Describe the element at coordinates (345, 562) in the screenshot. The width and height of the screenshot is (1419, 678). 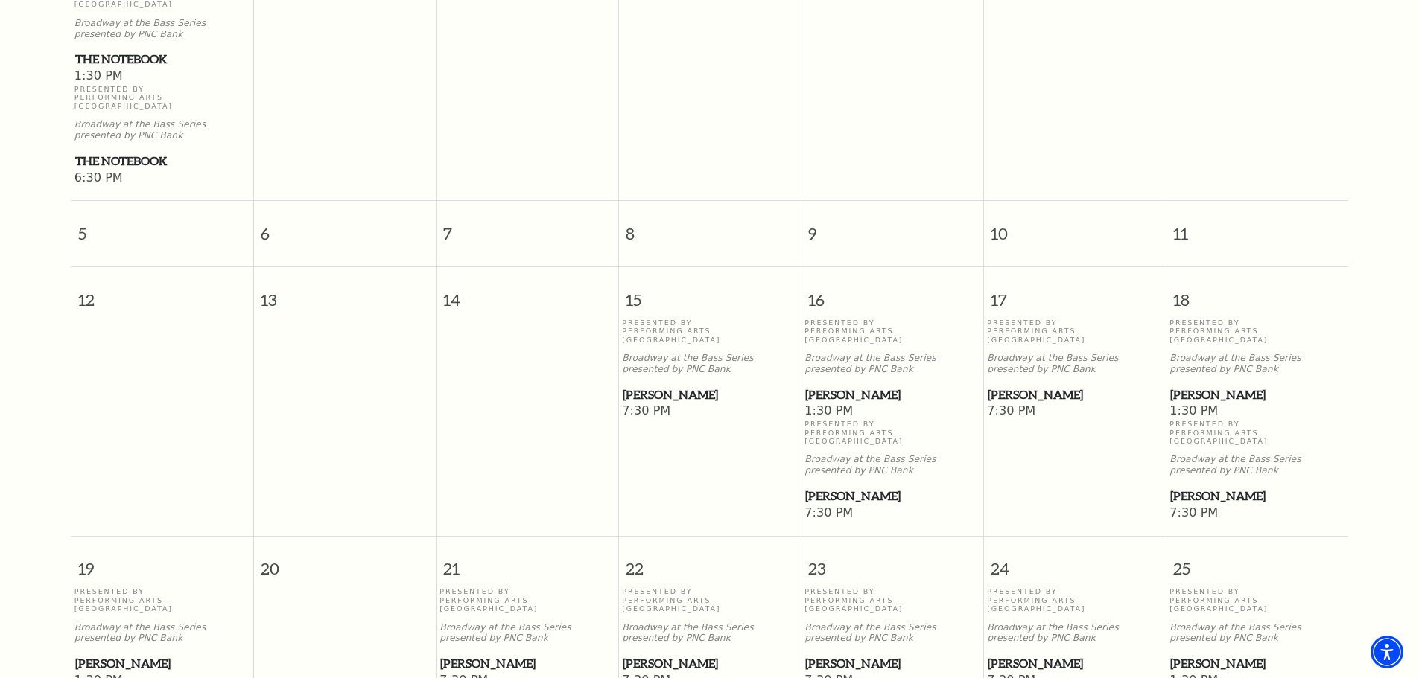
I see `span: 20` at that location.